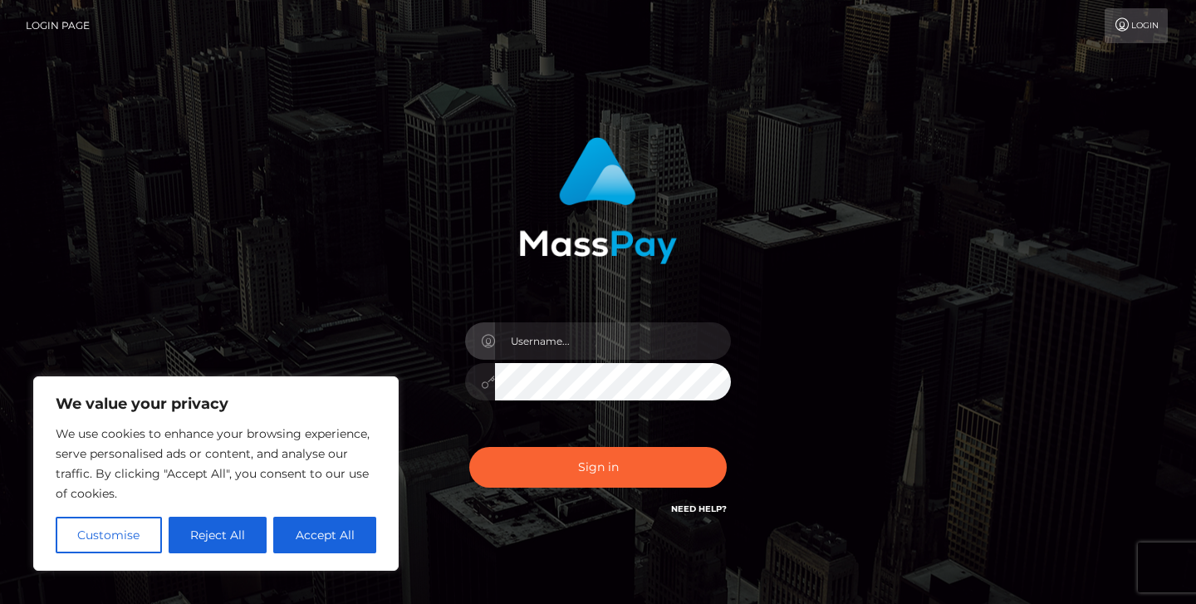  I want to click on p: We use cookies to enhance your browsing experience, serve personalised ads or content, and analys..., so click(216, 464).